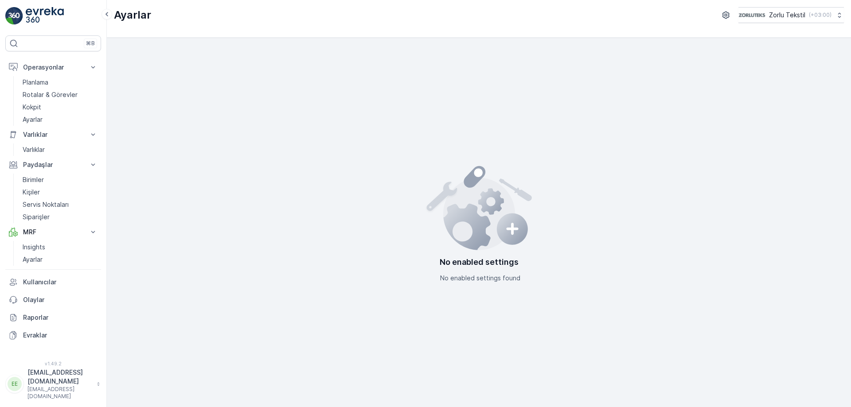  I want to click on a: Kullanıcılar, so click(53, 282).